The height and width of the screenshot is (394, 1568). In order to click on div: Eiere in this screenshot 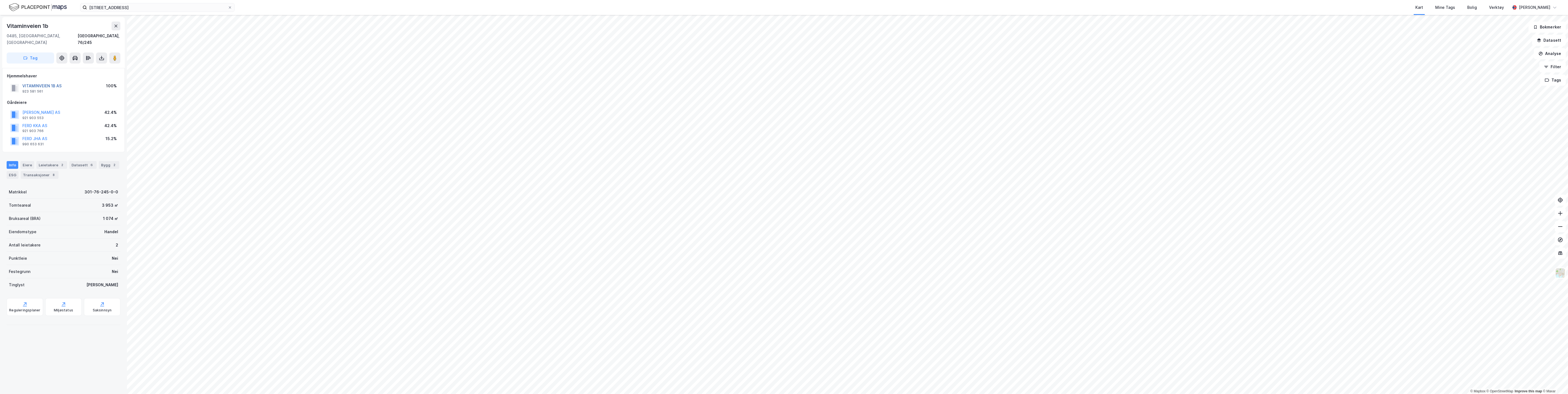, I will do `click(27, 165)`.